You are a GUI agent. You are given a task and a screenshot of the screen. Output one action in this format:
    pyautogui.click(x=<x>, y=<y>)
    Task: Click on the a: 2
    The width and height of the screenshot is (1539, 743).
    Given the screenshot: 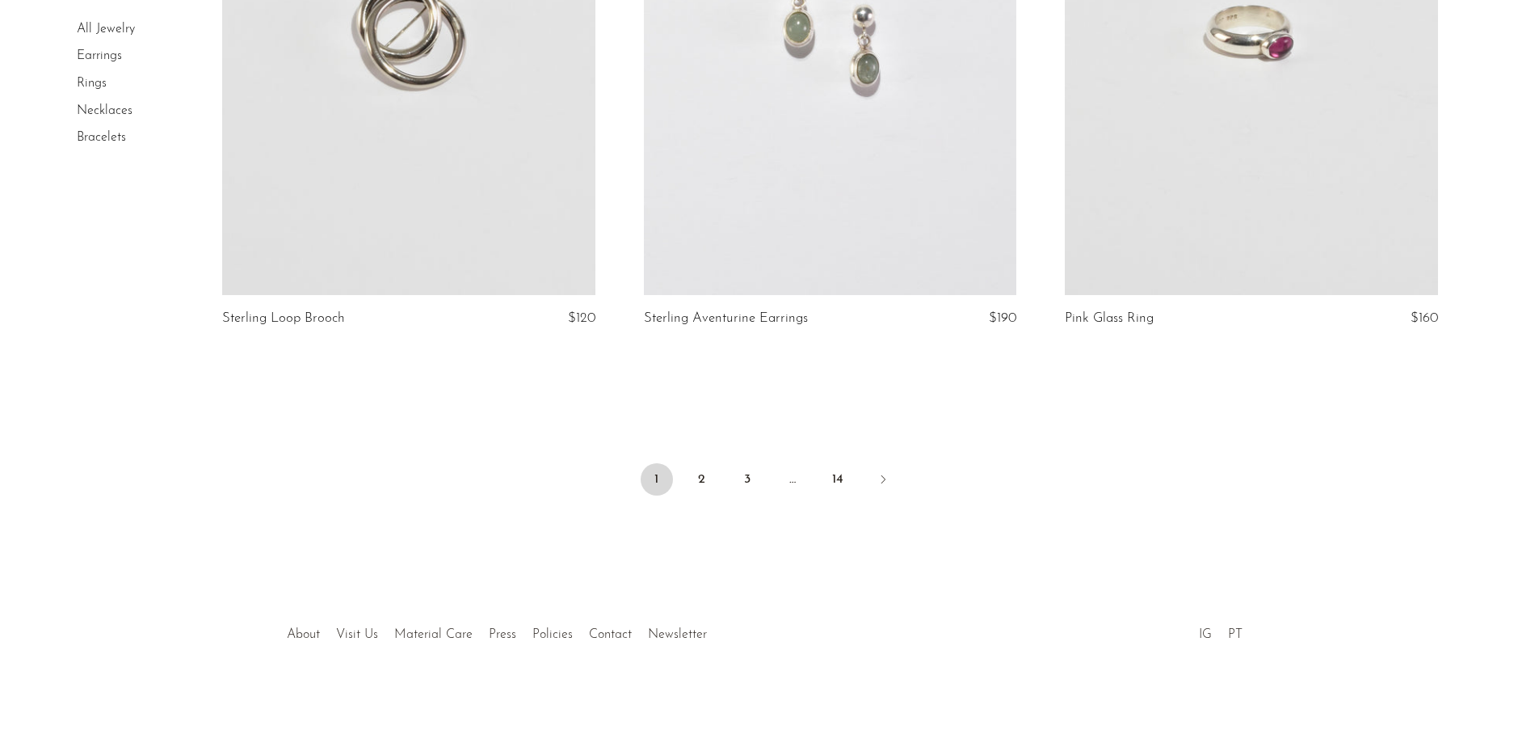 What is the action you would take?
    pyautogui.click(x=702, y=479)
    